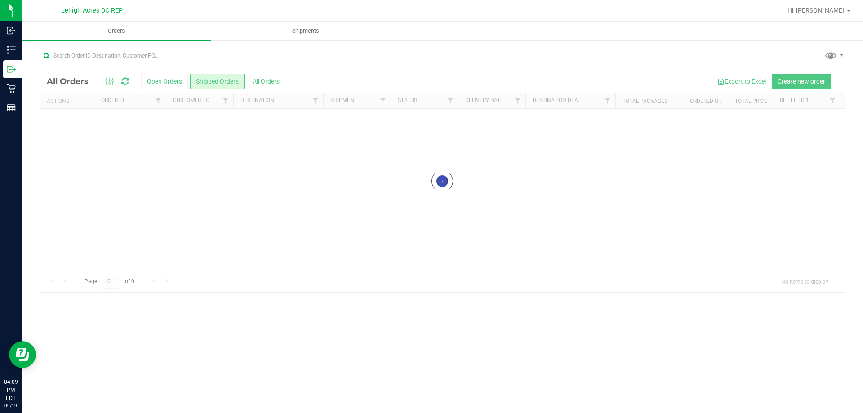  What do you see at coordinates (241, 56) in the screenshot?
I see `input: Search Order ID, Destination, Customer PO...` at bounding box center [241, 56].